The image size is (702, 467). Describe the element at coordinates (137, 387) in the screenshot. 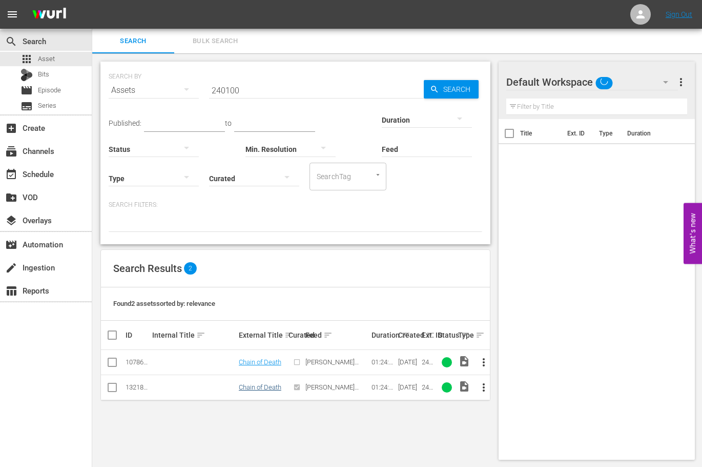

I see `div: 132188951` at that location.